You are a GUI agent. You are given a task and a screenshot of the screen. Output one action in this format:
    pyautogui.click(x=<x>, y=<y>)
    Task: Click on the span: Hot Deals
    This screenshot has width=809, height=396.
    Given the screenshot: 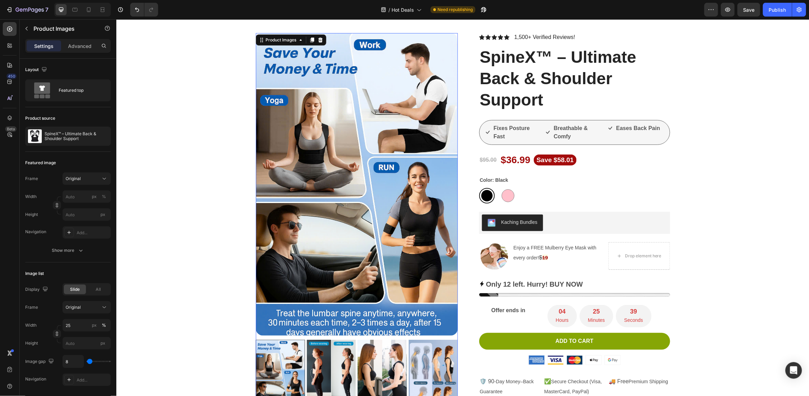 What is the action you would take?
    pyautogui.click(x=402, y=10)
    